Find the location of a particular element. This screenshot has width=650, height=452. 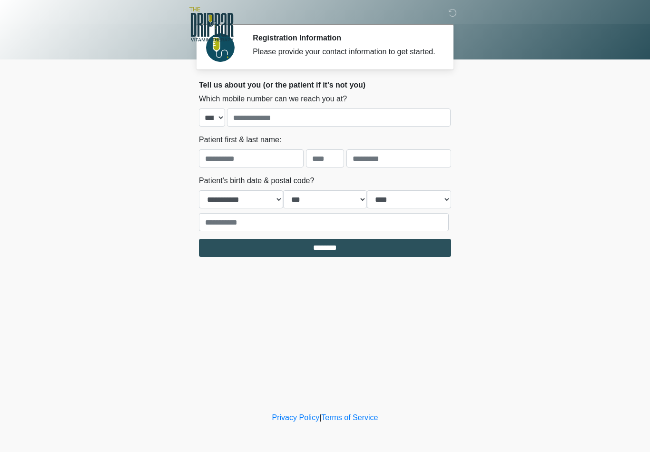

a: Terms of Service is located at coordinates (349, 417).